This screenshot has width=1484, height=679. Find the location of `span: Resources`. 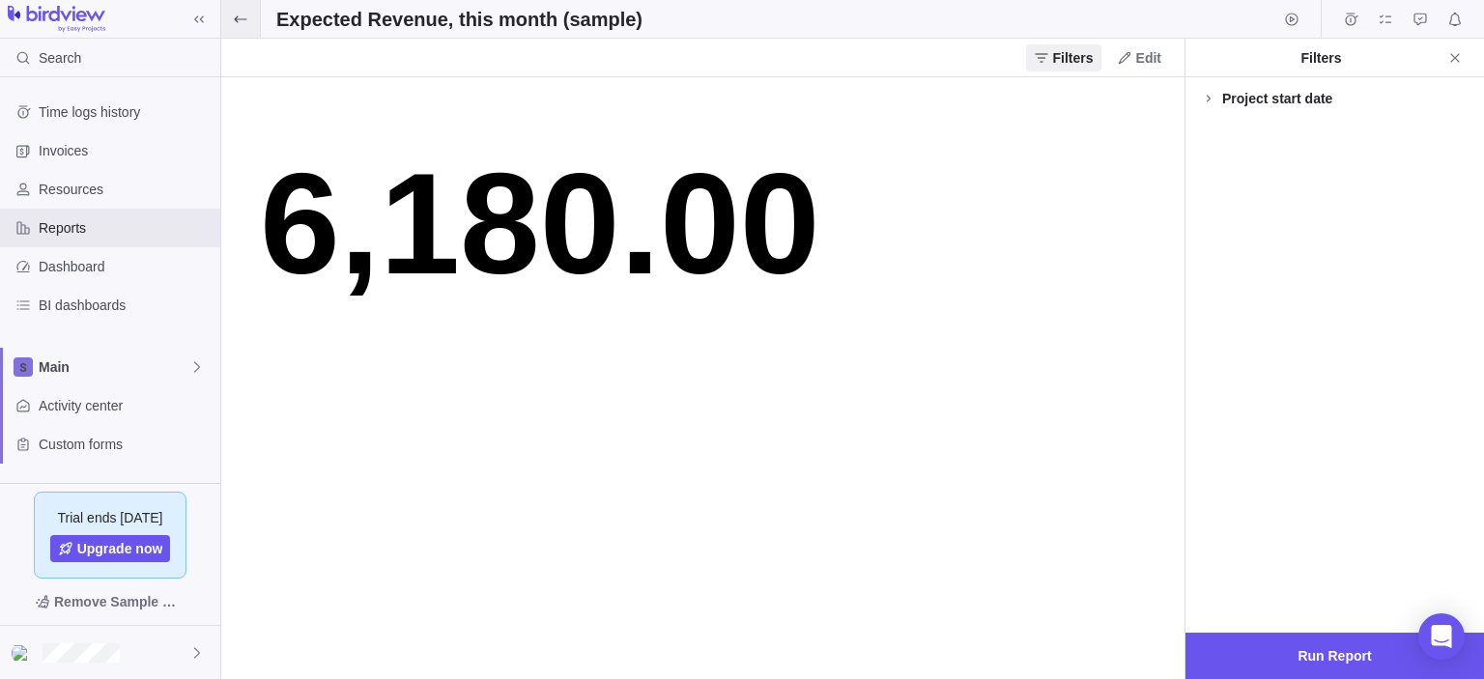

span: Resources is located at coordinates (126, 189).